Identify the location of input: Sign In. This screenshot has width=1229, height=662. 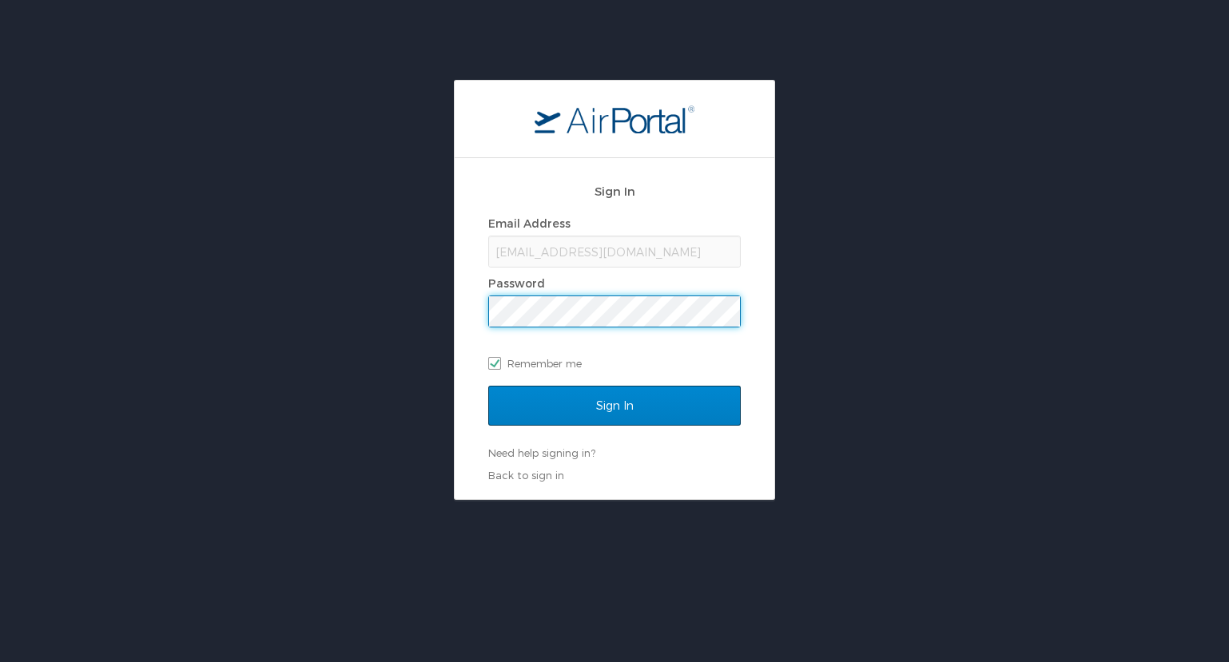
(614, 406).